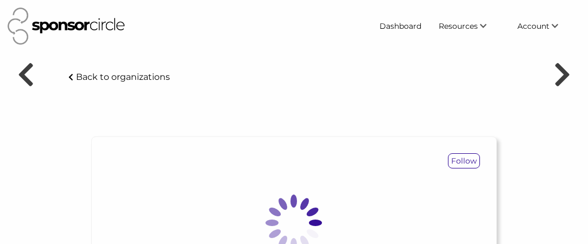 This screenshot has width=588, height=244. I want to click on li: Account, so click(544, 26).